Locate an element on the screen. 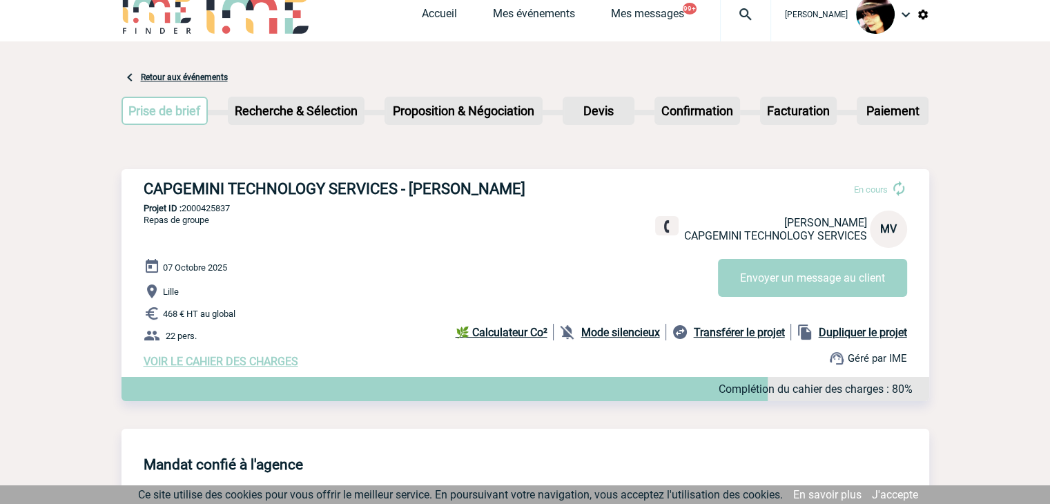  img: support.png is located at coordinates (837, 358).